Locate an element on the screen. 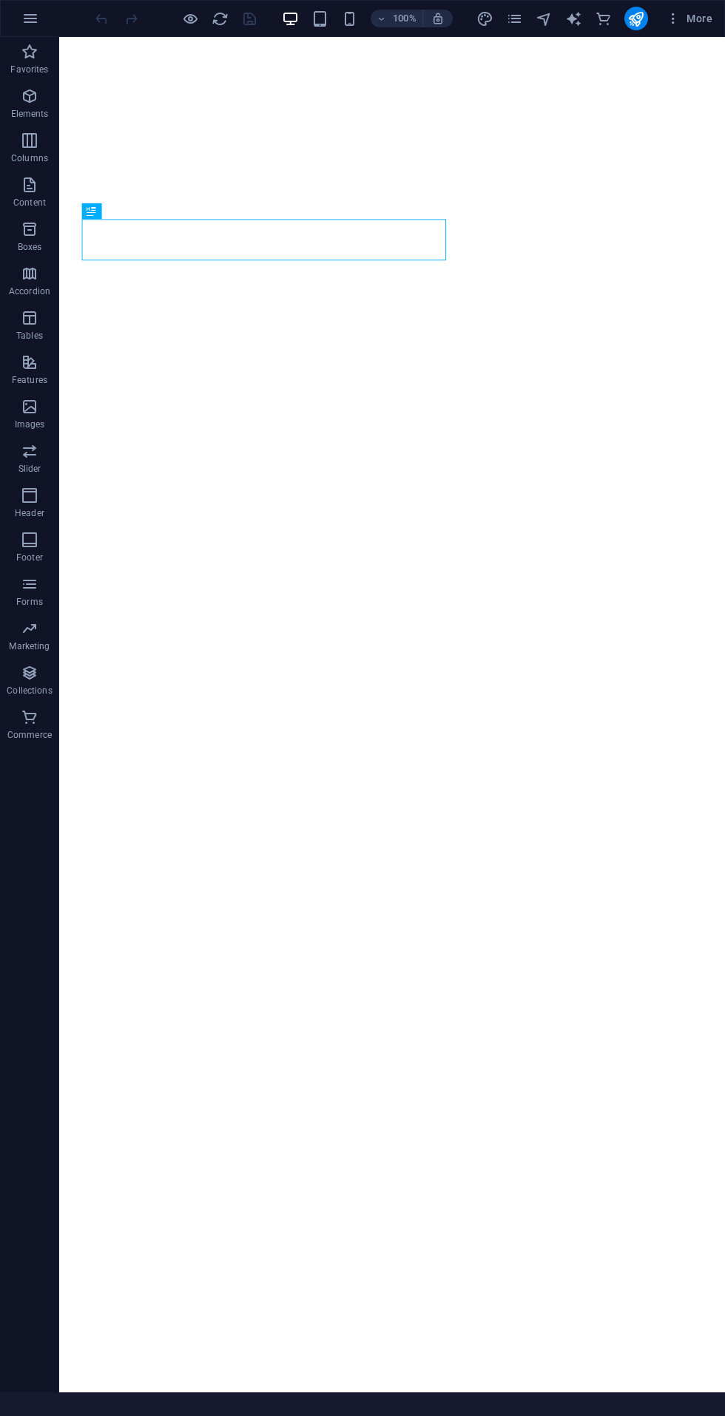 This screenshot has width=725, height=1416. button: design is located at coordinates (485, 18).